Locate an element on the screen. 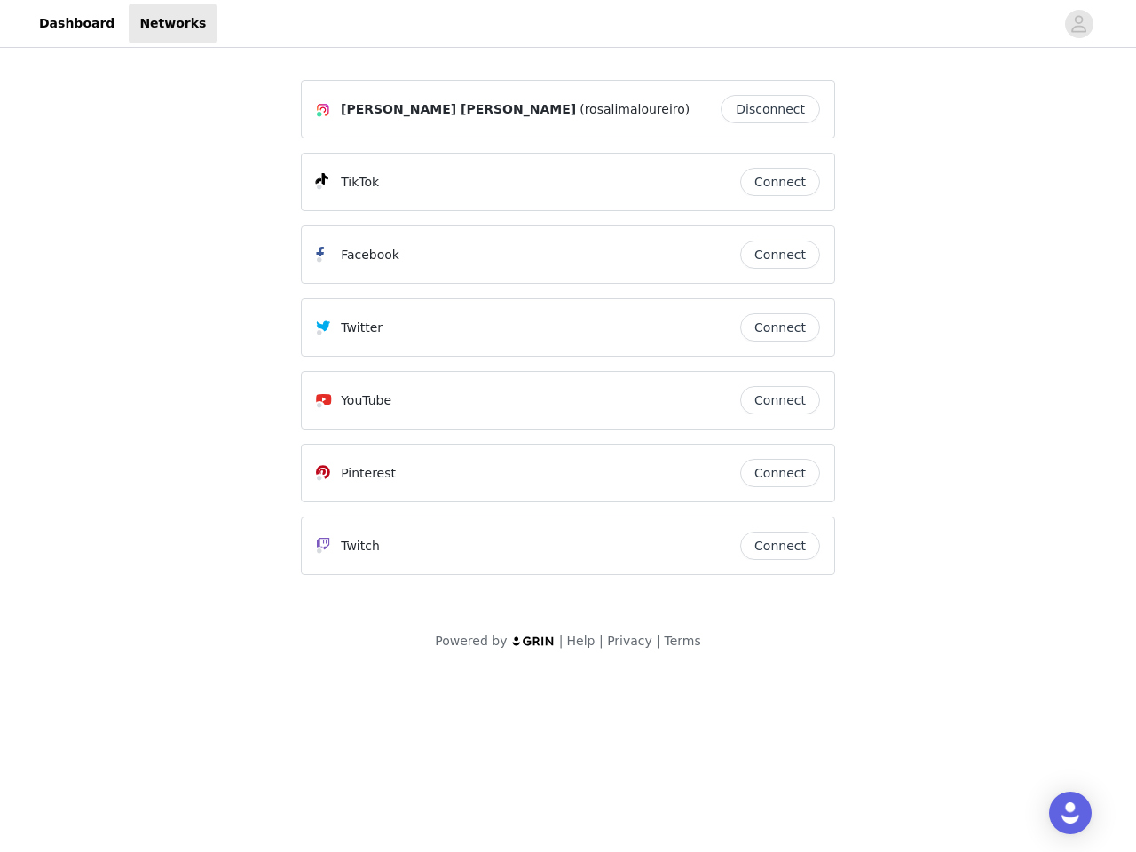 The width and height of the screenshot is (1136, 852). a: Networks is located at coordinates (172, 23).